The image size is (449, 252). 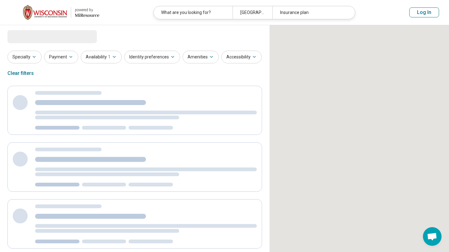 I want to click on button: Availability1, so click(x=101, y=57).